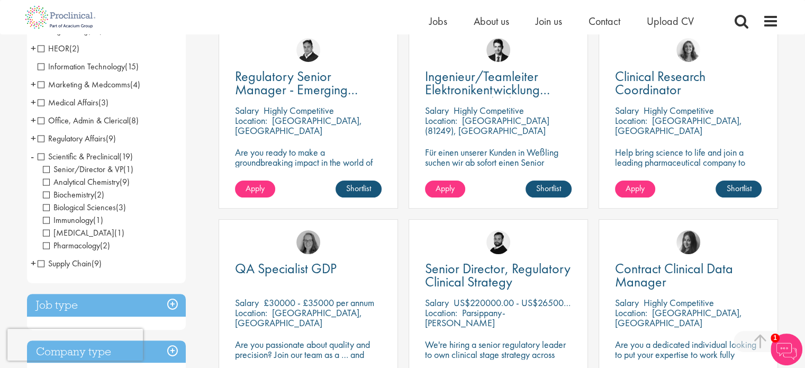 The image size is (805, 368). What do you see at coordinates (308, 242) in the screenshot?
I see `a: Ingrid Aymes` at bounding box center [308, 242].